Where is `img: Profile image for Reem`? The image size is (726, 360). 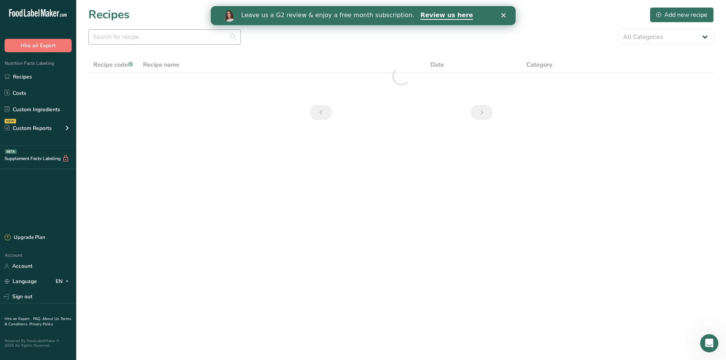
img: Profile image for Reem is located at coordinates (18, 10).